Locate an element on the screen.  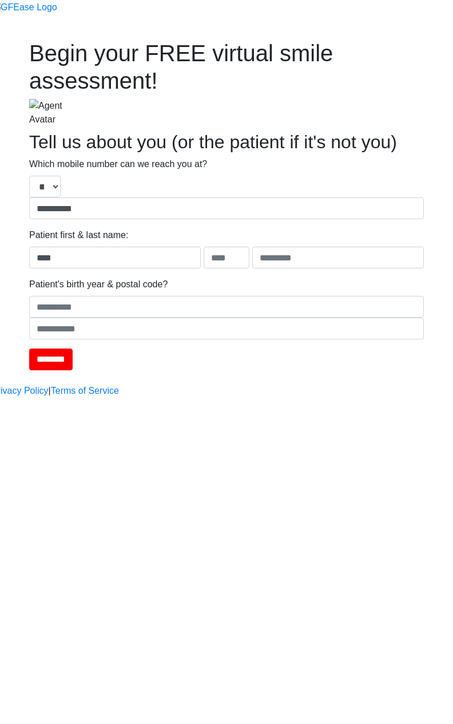
h2: Tell us about you (or the patient if it's not you) is located at coordinates (227, 142).